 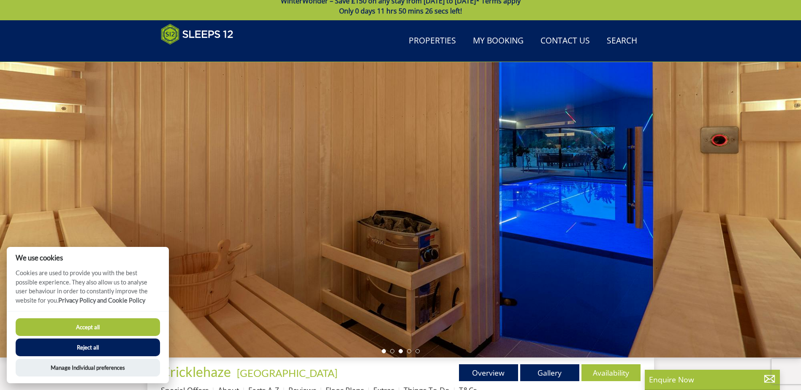 What do you see at coordinates (197, 371) in the screenshot?
I see `a: Cricklehaze` at bounding box center [197, 371].